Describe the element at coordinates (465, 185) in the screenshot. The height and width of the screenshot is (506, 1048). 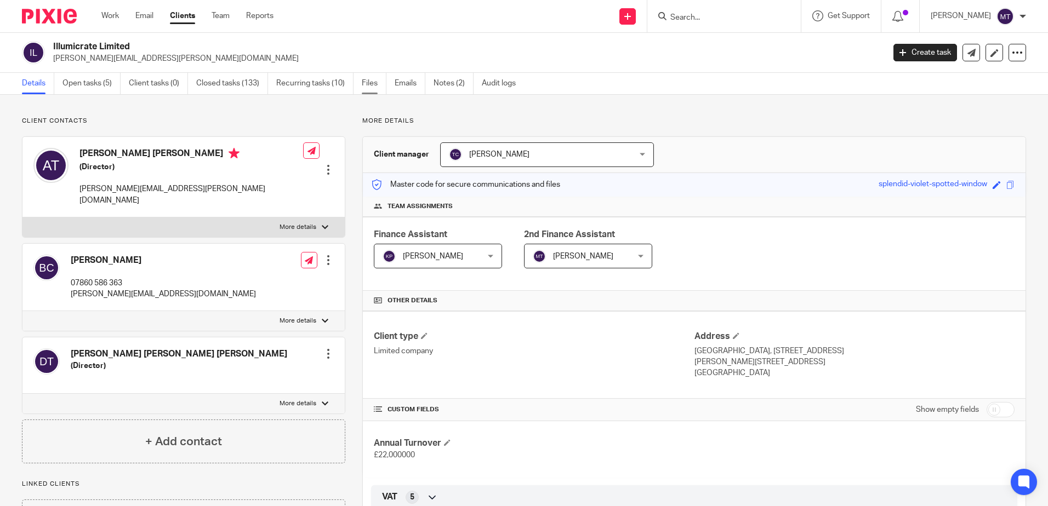
I see `p: Master code for secure communications and files` at that location.